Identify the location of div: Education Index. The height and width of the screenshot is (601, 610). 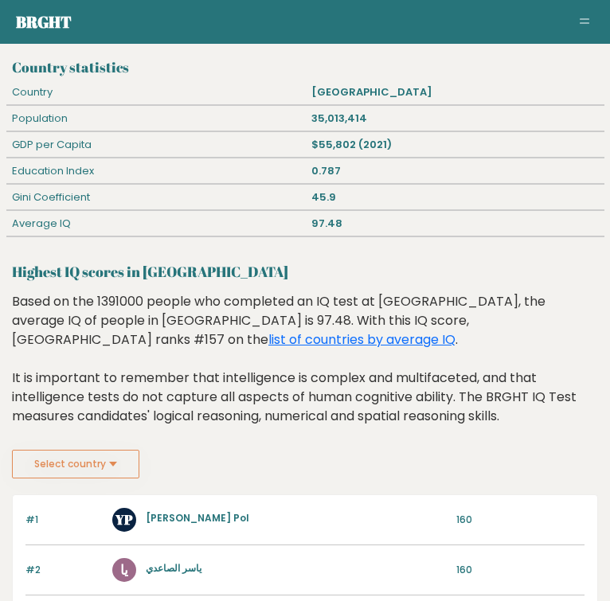
(156, 171).